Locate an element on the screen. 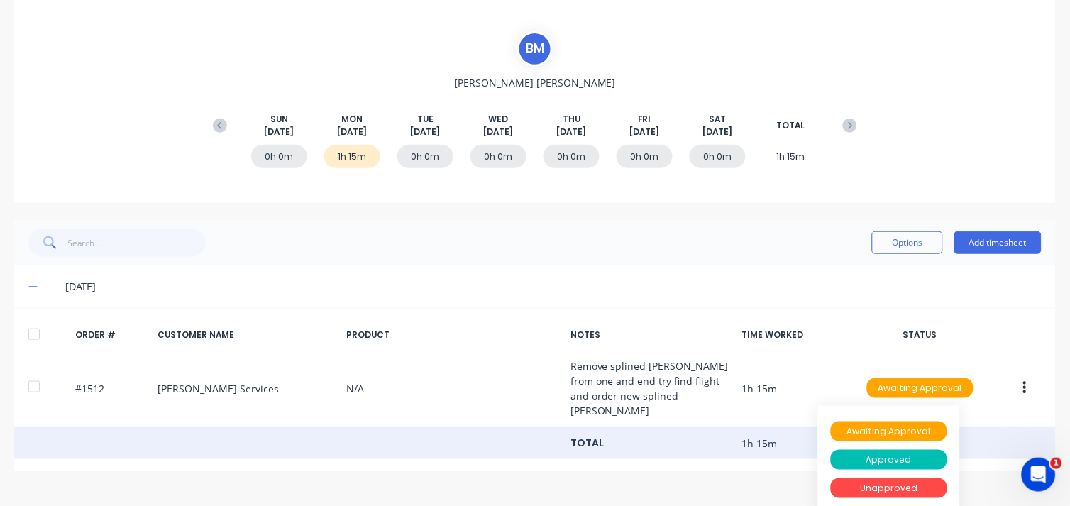  span: SUN is located at coordinates (279, 119).